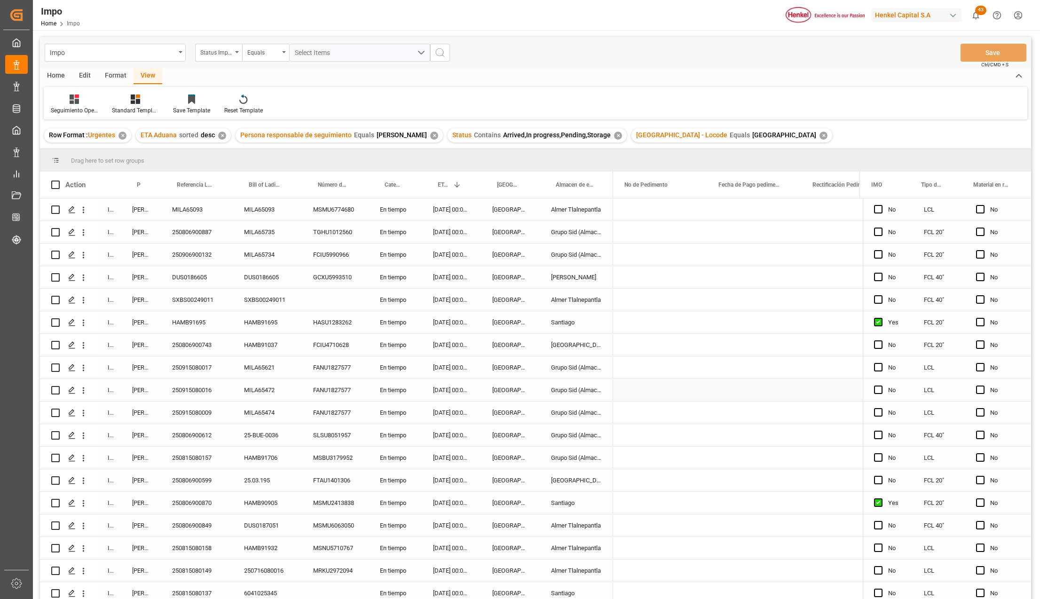 Image resolution: width=1040 pixels, height=599 pixels. Describe the element at coordinates (216, 51) in the screenshot. I see `div: Status Importación` at that location.